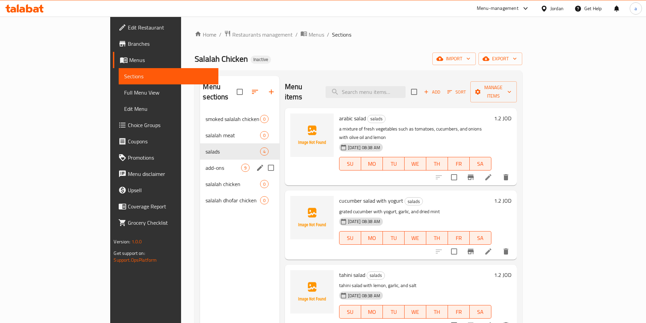 The height and width of the screenshot is (323, 646). I want to click on a: Edit Menu, so click(168, 109).